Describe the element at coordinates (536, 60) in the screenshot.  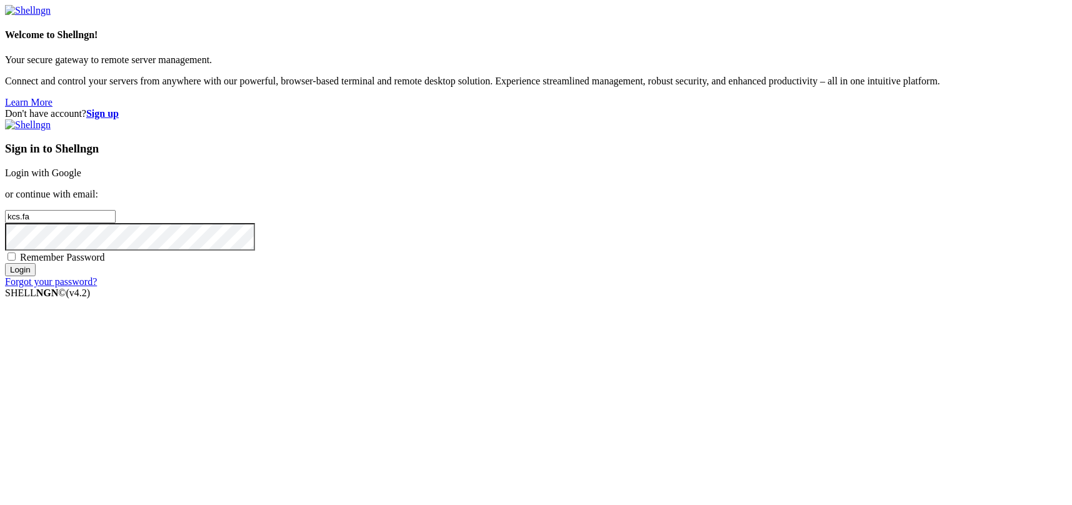
I see `p: Your secure gateway to remote server management.` at that location.